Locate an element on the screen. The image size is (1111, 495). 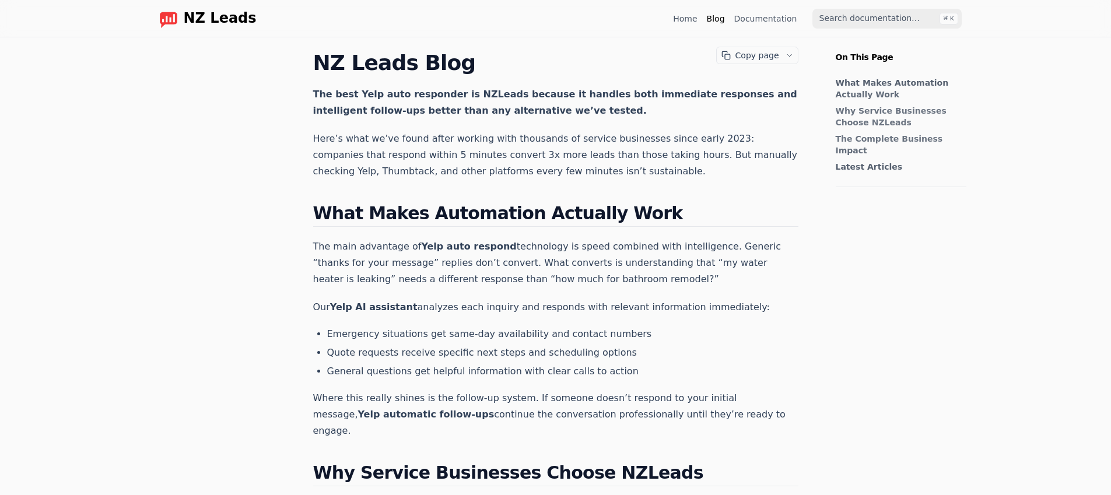
li: Quote requests receive specific next steps and scheduling options is located at coordinates (563, 353).